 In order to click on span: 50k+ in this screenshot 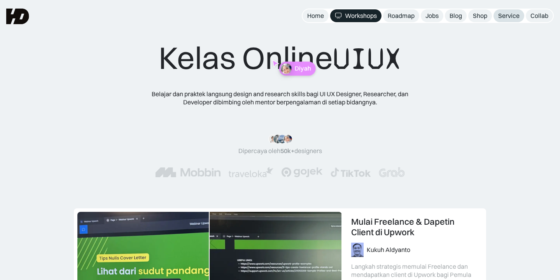, I will do `click(287, 150)`.